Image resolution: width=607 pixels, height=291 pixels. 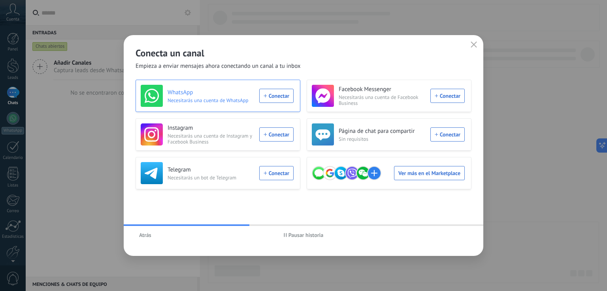 I want to click on span: Pausar historia, so click(x=306, y=235).